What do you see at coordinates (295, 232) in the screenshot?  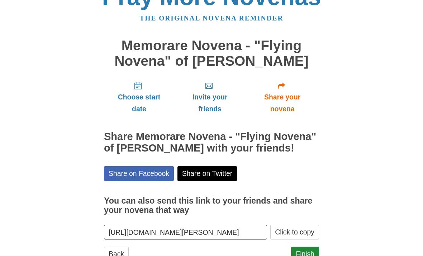 I see `button: Click to copy` at bounding box center [295, 232].